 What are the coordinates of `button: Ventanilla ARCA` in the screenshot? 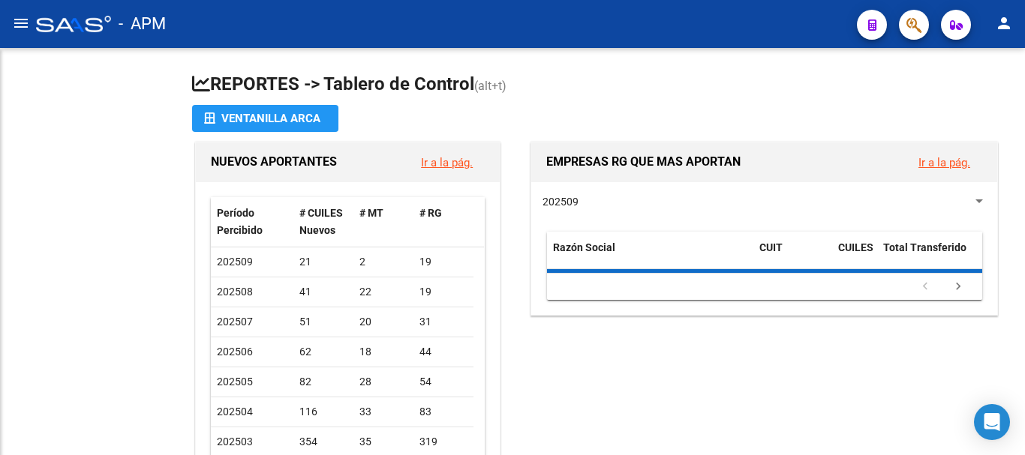 It's located at (265, 119).